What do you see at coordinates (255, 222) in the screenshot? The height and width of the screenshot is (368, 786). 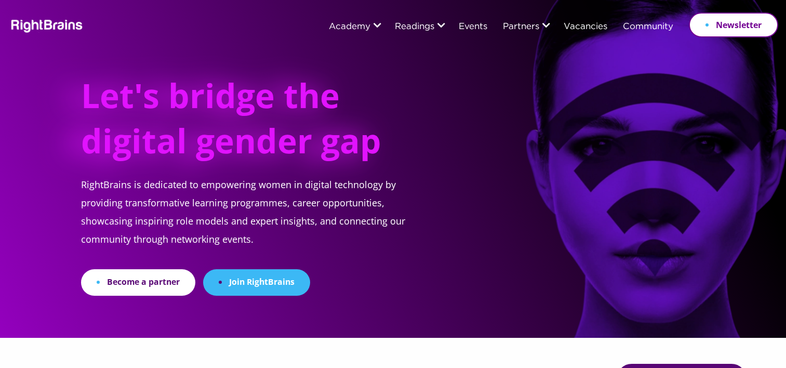 I see `p: RightBrains is dedicated to empowering women in digital technology by providing transformative le...` at bounding box center [255, 222].